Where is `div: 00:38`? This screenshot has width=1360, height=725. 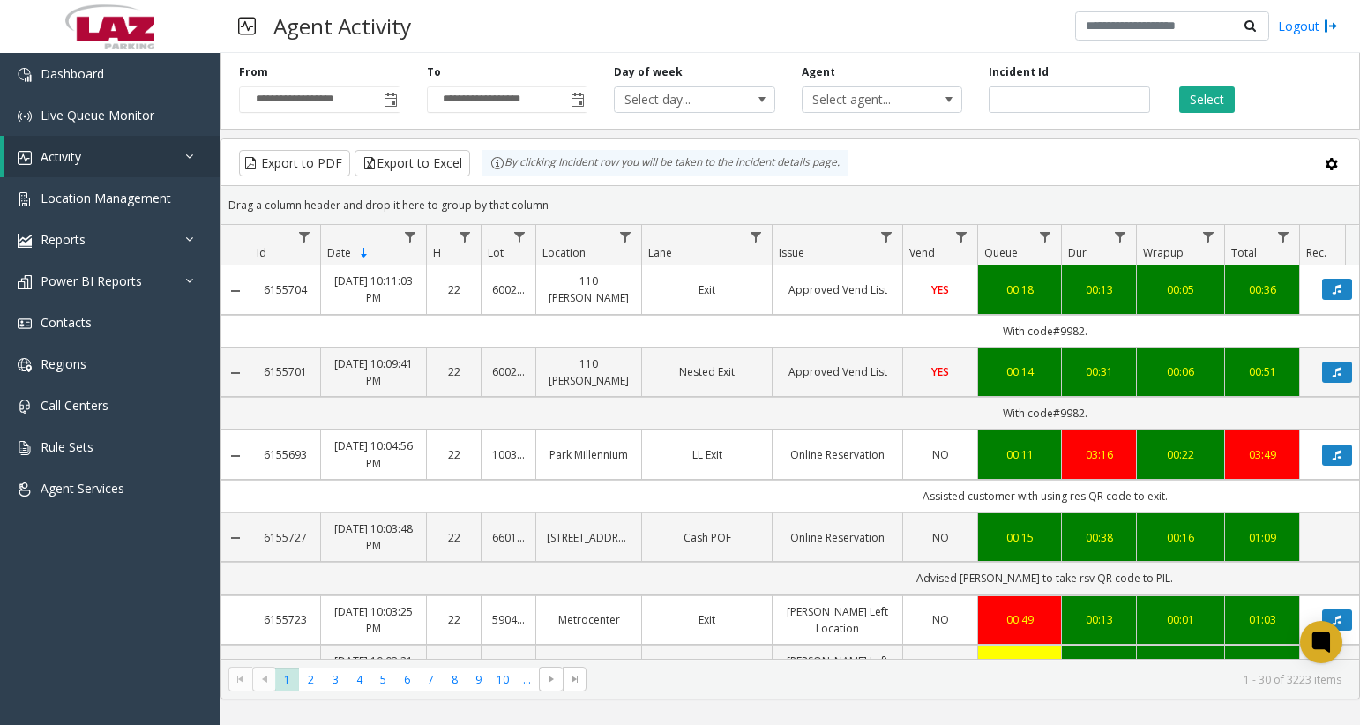
div: 00:38 is located at coordinates (1099, 537).